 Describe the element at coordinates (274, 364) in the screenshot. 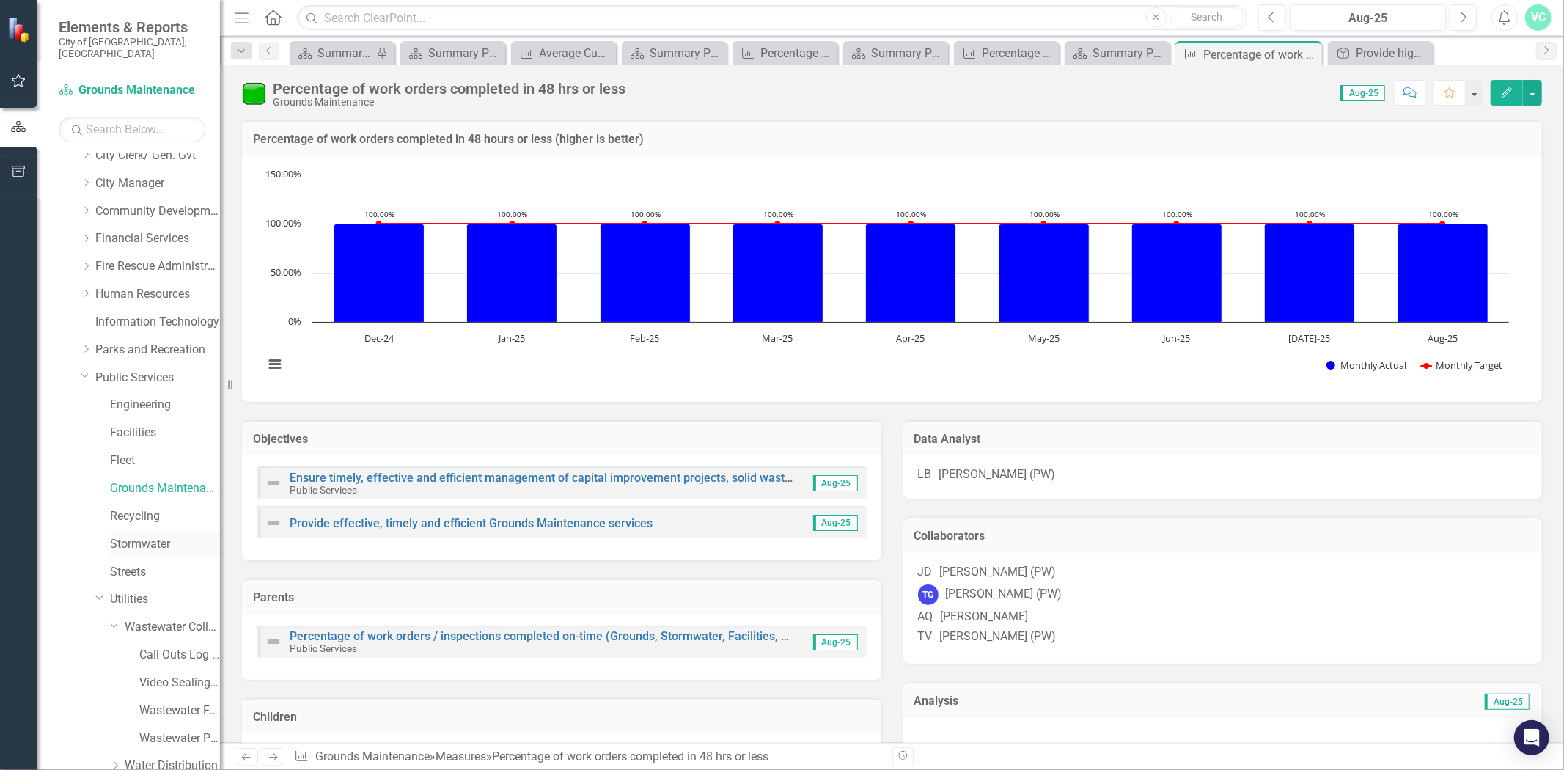

I see `button: View chart menu, Chart` at that location.